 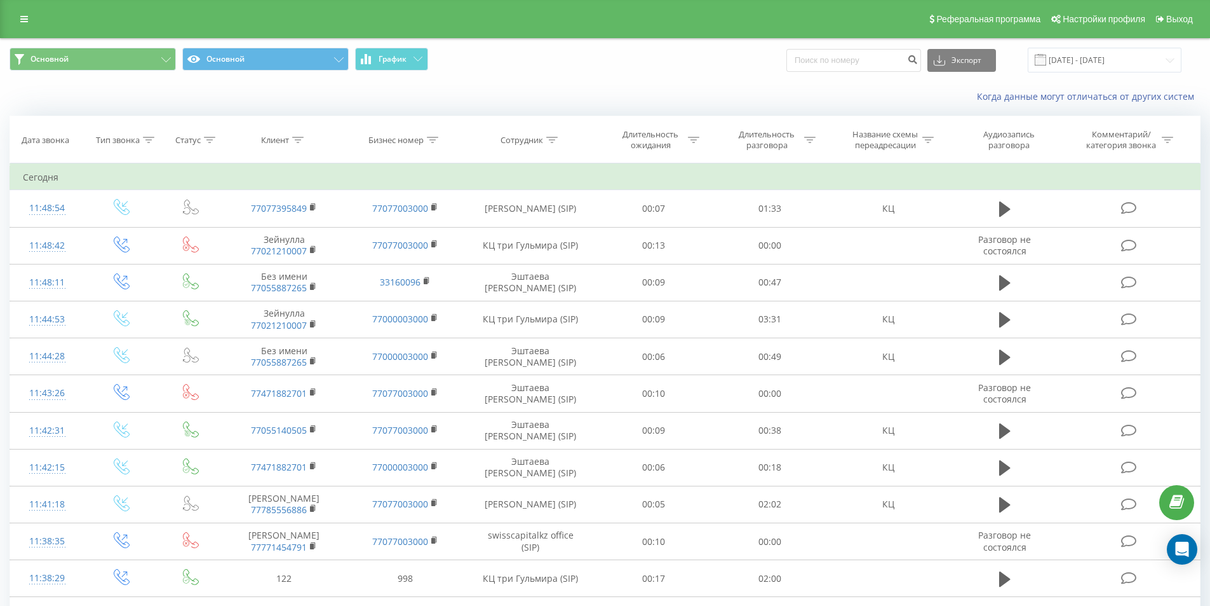 I want to click on a: 77055140505, so click(x=279, y=430).